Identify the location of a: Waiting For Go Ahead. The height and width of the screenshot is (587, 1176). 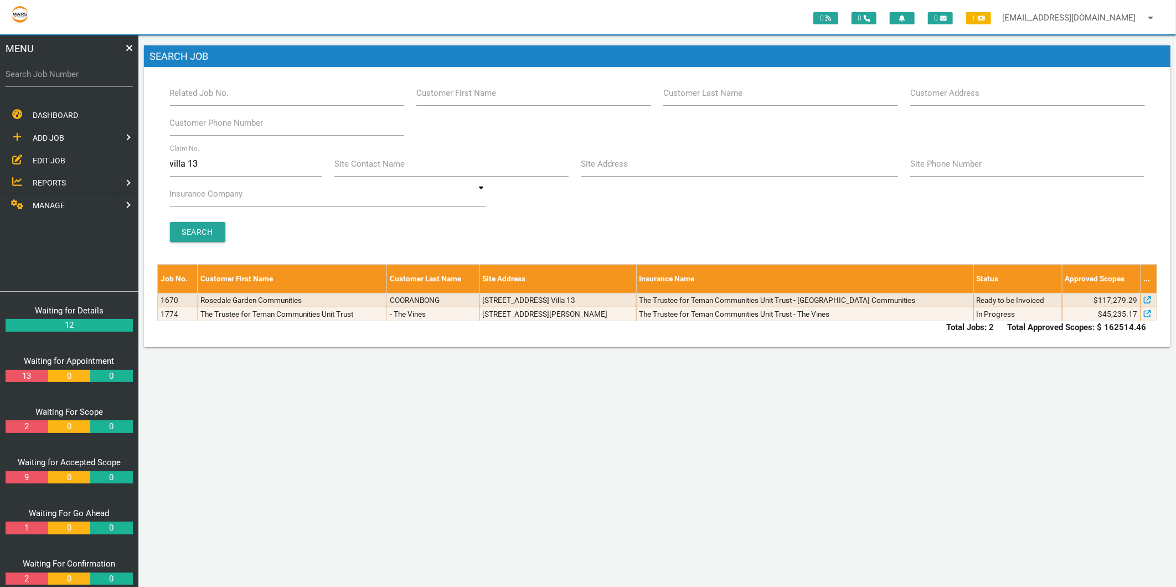
(69, 513).